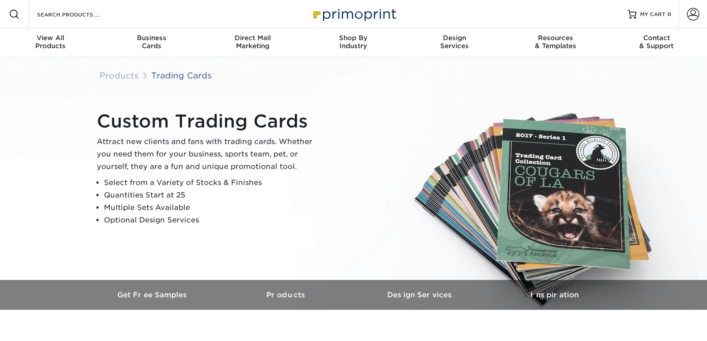 Image resolution: width=707 pixels, height=341 pixels. What do you see at coordinates (353, 42) in the screenshot?
I see `div: Industry` at bounding box center [353, 42].